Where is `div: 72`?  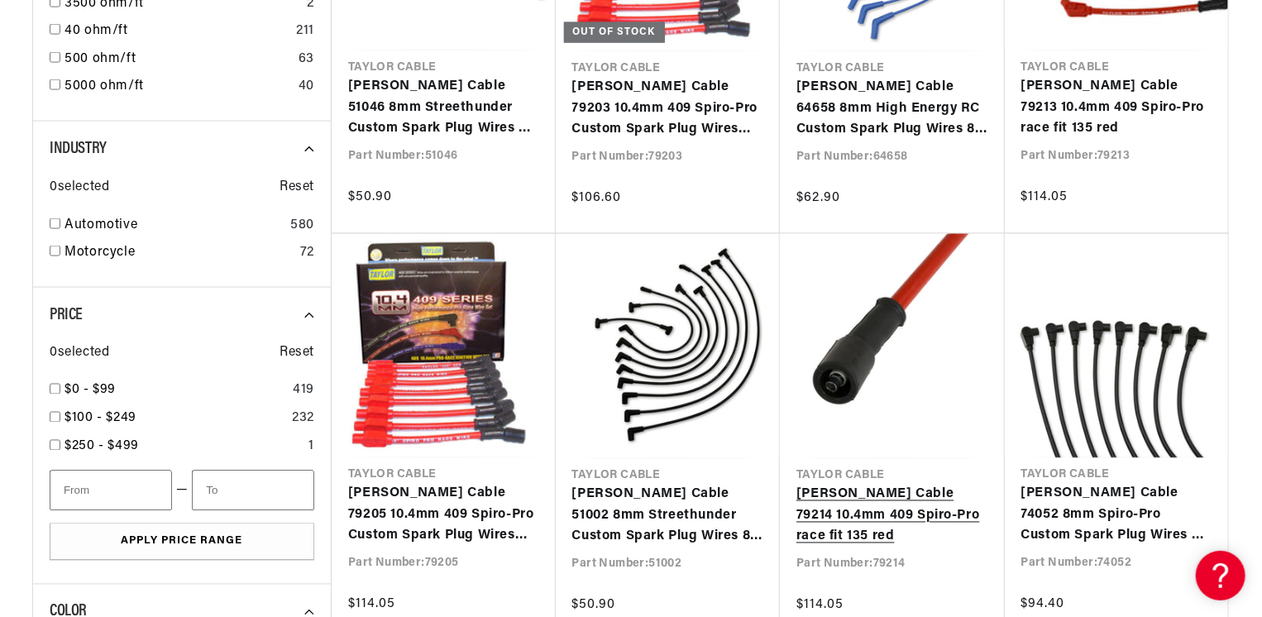
div: 72 is located at coordinates (307, 253).